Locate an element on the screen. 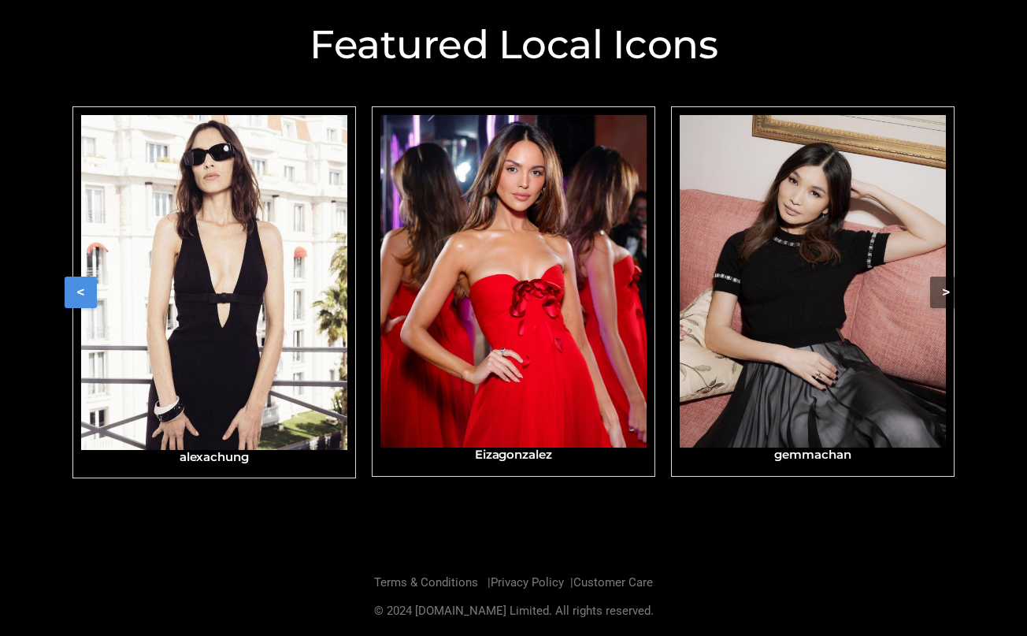 This screenshot has width=1027, height=636. img: alexachung is located at coordinates (214, 282).